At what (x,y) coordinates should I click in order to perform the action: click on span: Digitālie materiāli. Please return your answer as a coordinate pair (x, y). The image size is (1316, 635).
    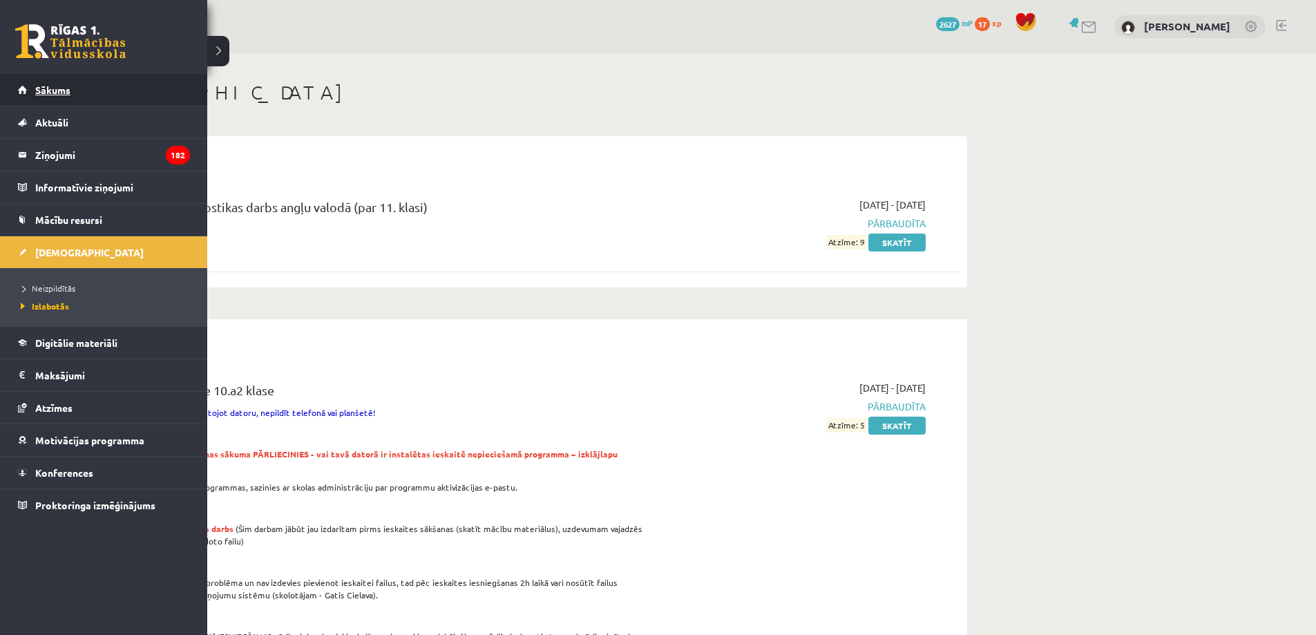
    Looking at the image, I should click on (76, 343).